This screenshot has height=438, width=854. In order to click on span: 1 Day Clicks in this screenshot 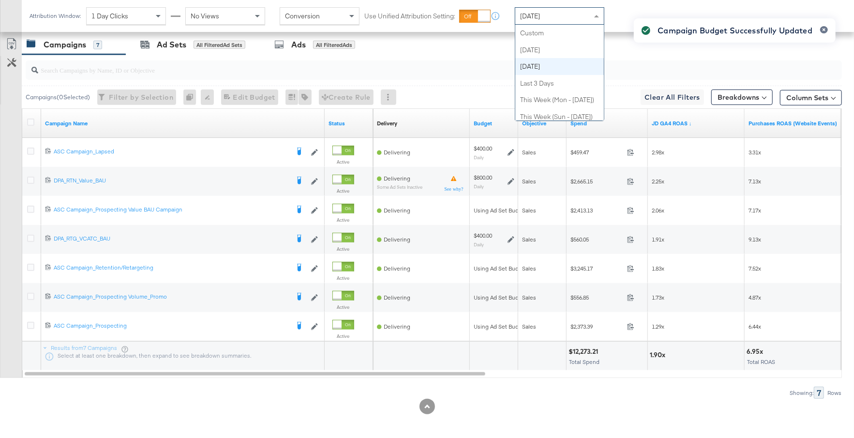, I will do `click(110, 16)`.